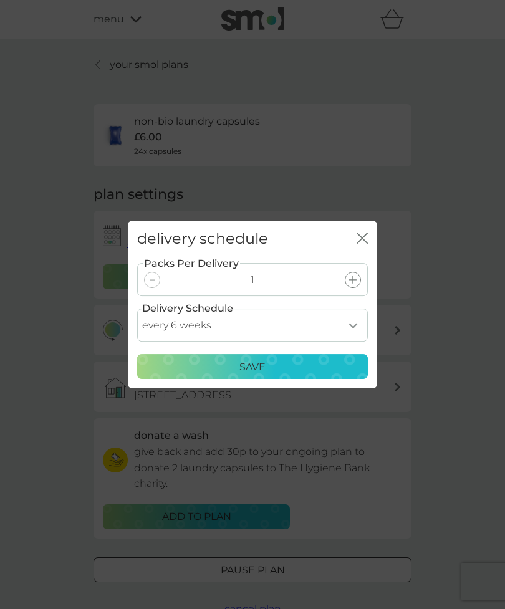 This screenshot has width=505, height=609. What do you see at coordinates (191, 264) in the screenshot?
I see `label: Packs Per Delivery` at bounding box center [191, 264].